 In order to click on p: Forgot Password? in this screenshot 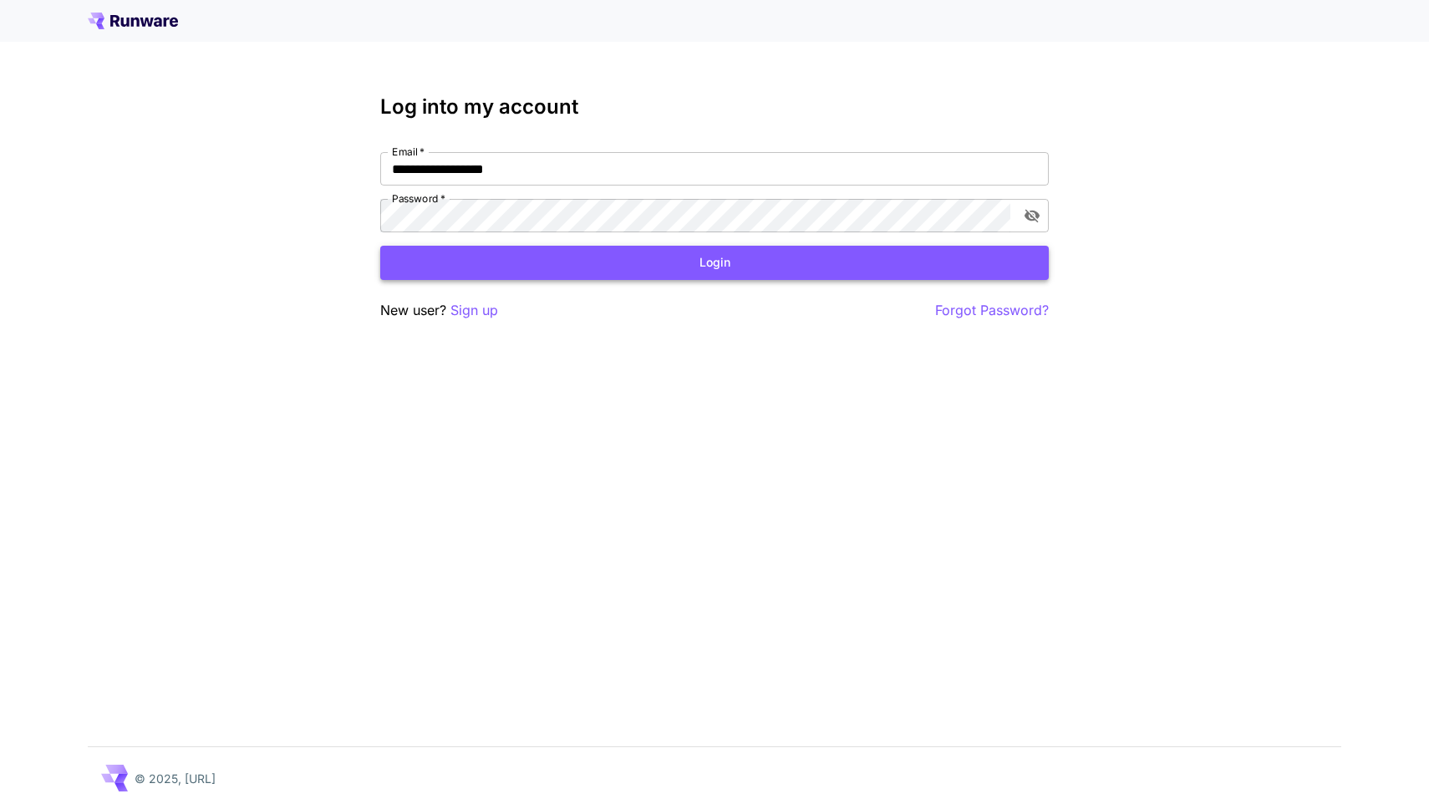, I will do `click(992, 310)`.